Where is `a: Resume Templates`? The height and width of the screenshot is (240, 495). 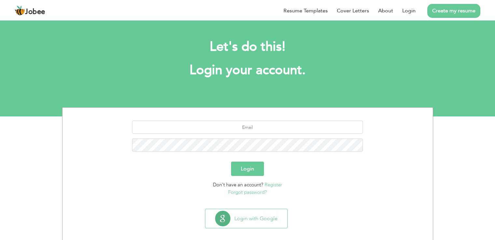
a: Resume Templates is located at coordinates (306, 11).